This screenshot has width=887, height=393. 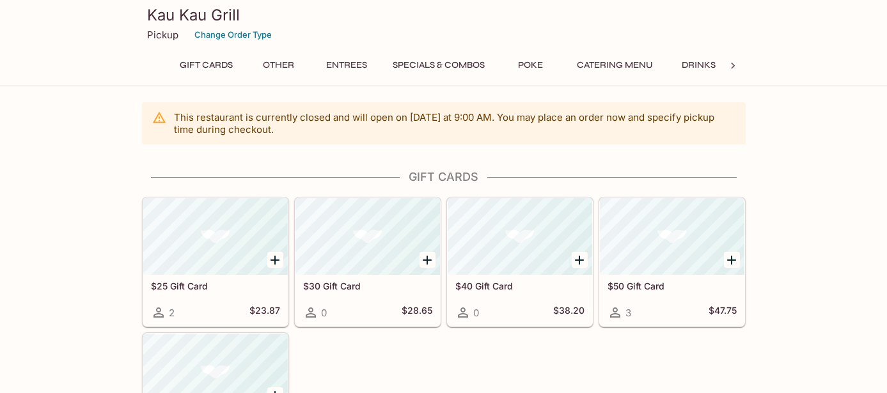 What do you see at coordinates (628, 313) in the screenshot?
I see `span: 3` at bounding box center [628, 313].